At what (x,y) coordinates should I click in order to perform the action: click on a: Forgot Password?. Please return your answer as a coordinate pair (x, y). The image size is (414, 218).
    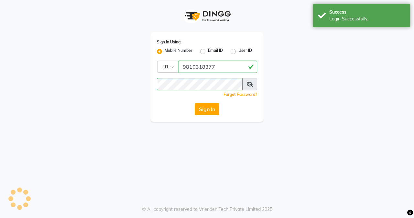
    Looking at the image, I should click on (240, 94).